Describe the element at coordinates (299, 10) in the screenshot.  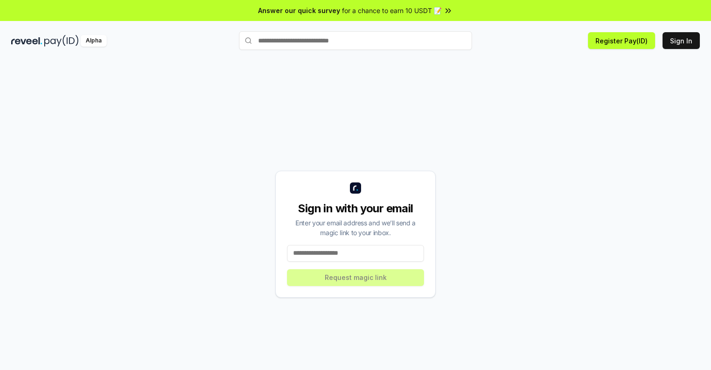
I see `span: Answer our quick survey` at that location.